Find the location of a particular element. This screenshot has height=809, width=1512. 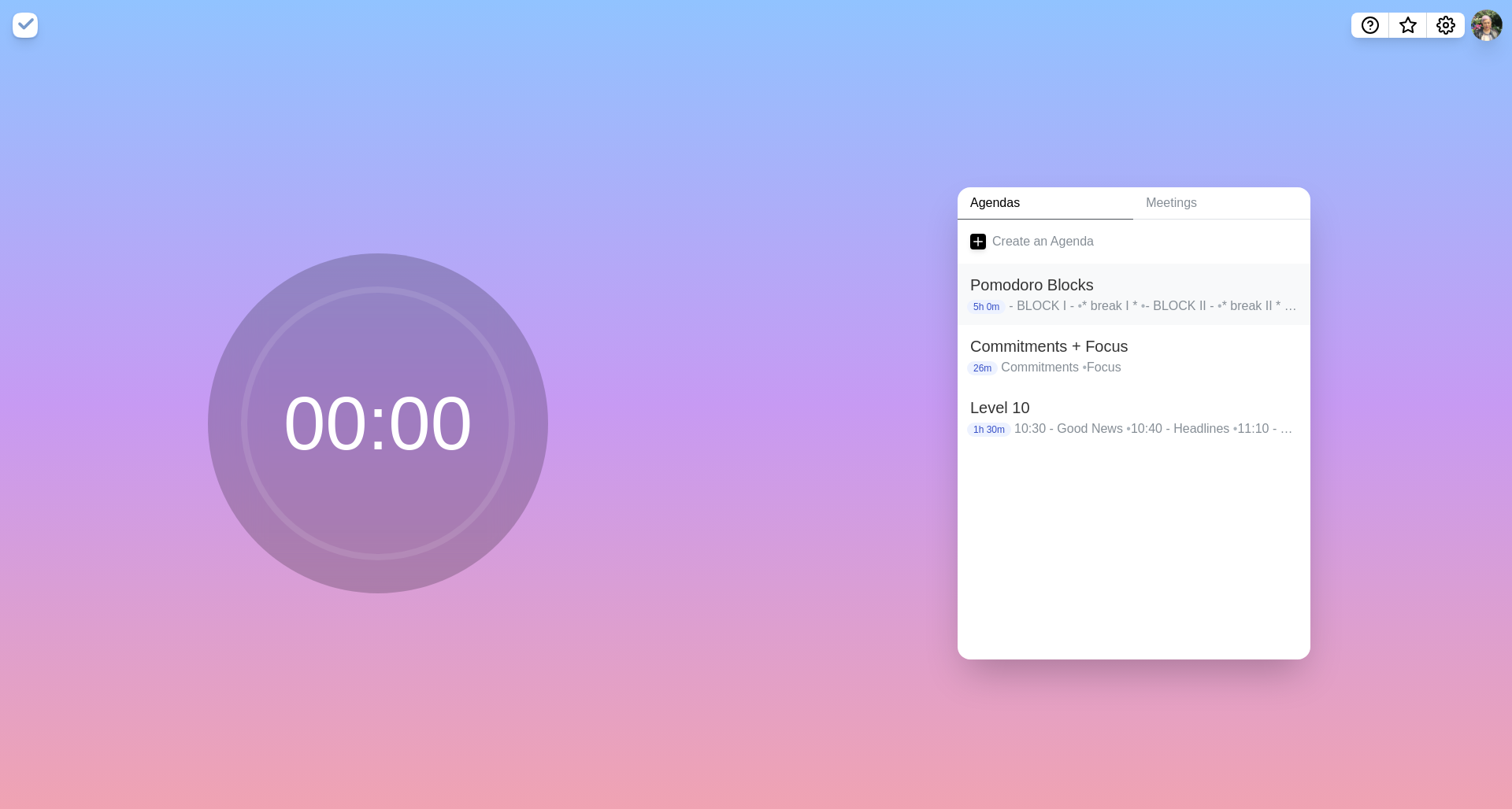

button: Help is located at coordinates (1370, 25).